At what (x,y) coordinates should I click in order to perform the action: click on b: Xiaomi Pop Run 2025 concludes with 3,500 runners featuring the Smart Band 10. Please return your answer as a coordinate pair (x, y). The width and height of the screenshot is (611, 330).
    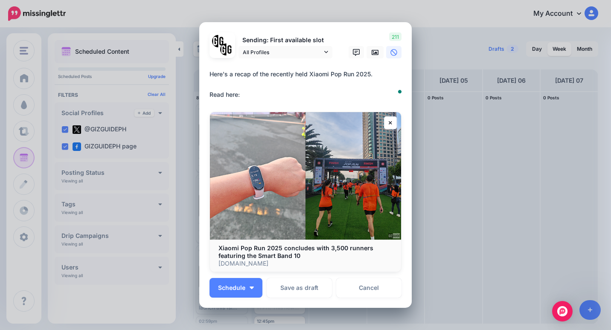
    Looking at the image, I should click on (296, 252).